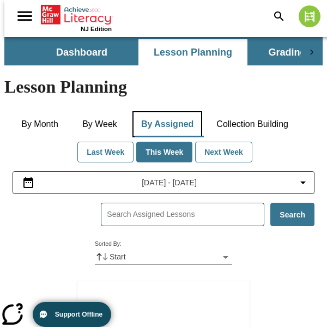 This screenshot has width=327, height=327. Describe the element at coordinates (163, 87) in the screenshot. I see `h1: Lesson Planning` at that location.